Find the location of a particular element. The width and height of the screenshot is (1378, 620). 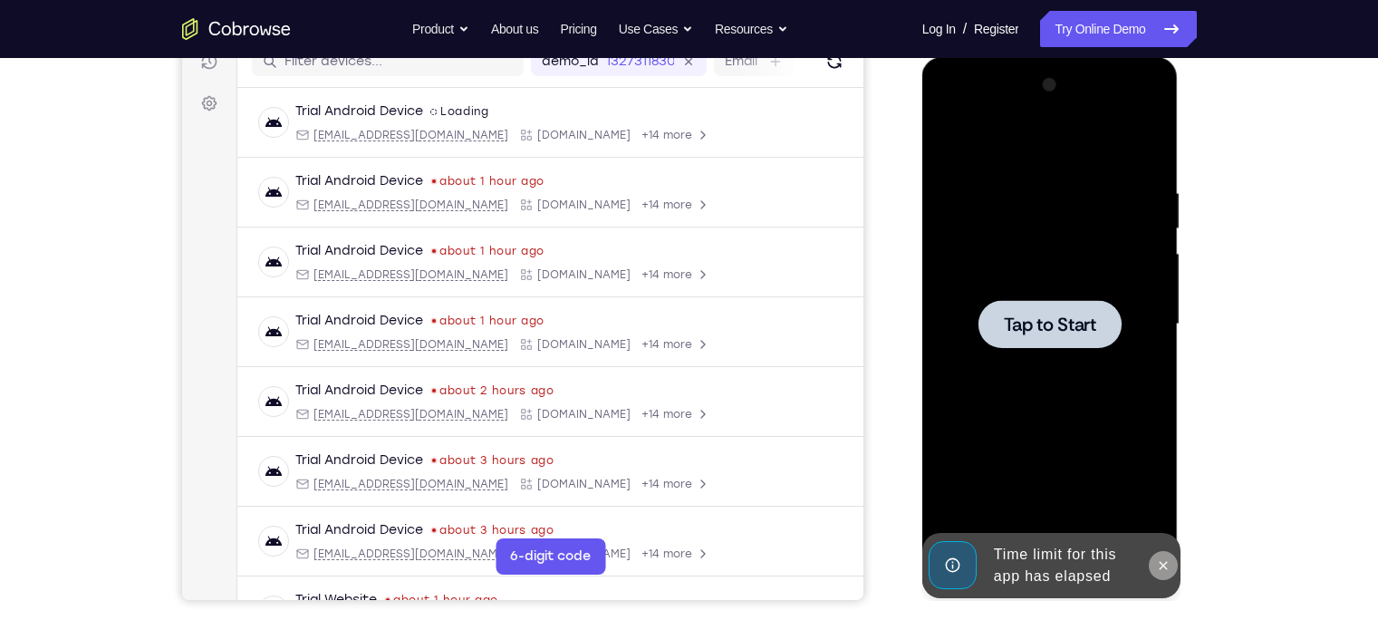

a: Pricing is located at coordinates (578, 29).